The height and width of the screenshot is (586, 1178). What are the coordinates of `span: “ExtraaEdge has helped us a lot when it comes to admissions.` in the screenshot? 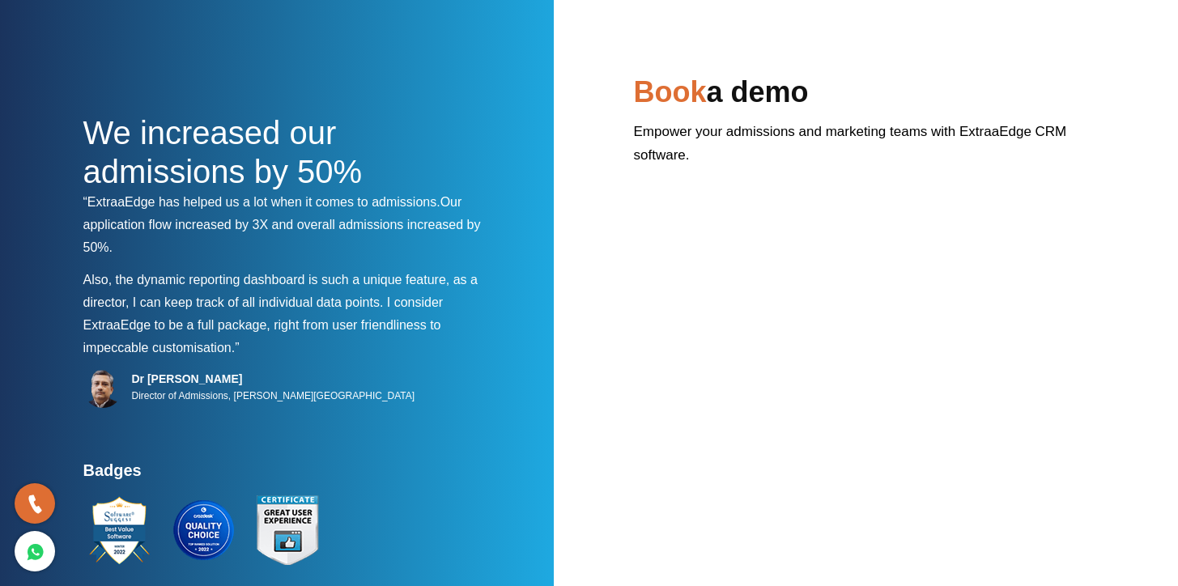 It's located at (261, 202).